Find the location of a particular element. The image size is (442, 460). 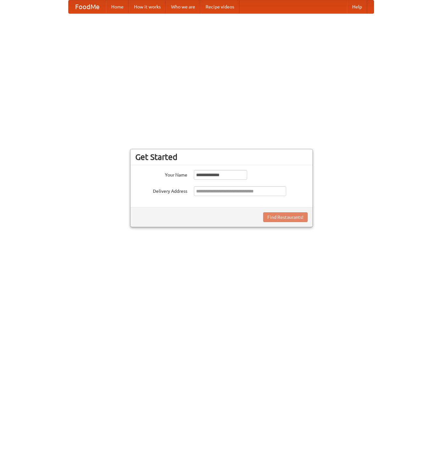

a: Who we are is located at coordinates (183, 7).